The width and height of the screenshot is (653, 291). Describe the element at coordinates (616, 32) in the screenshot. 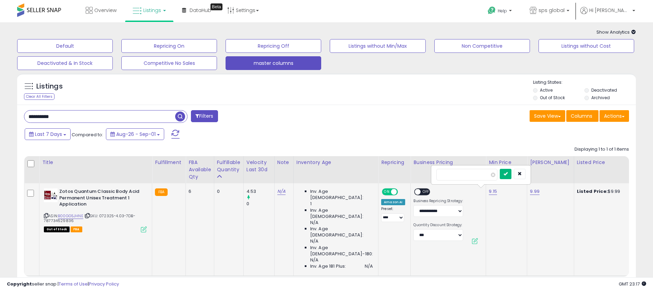

I see `span: Show Analytics` at that location.